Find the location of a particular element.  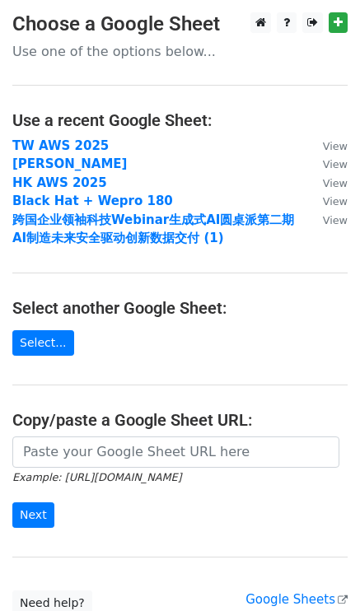

strong: TW AWS 2025 is located at coordinates (60, 146).